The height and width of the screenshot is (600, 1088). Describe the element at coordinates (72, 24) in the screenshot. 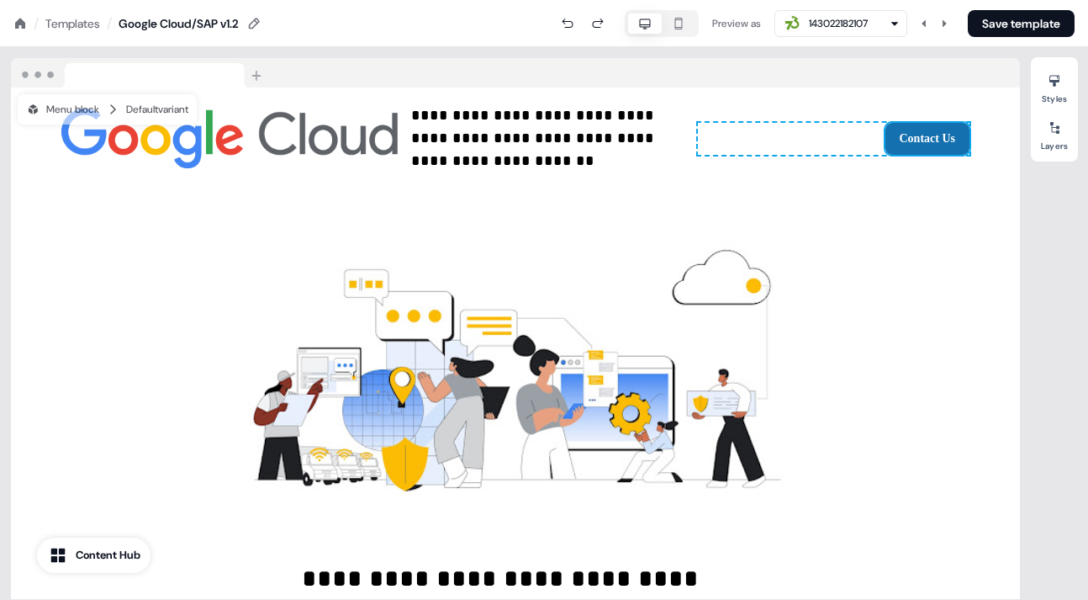

I see `div: Templates` at that location.